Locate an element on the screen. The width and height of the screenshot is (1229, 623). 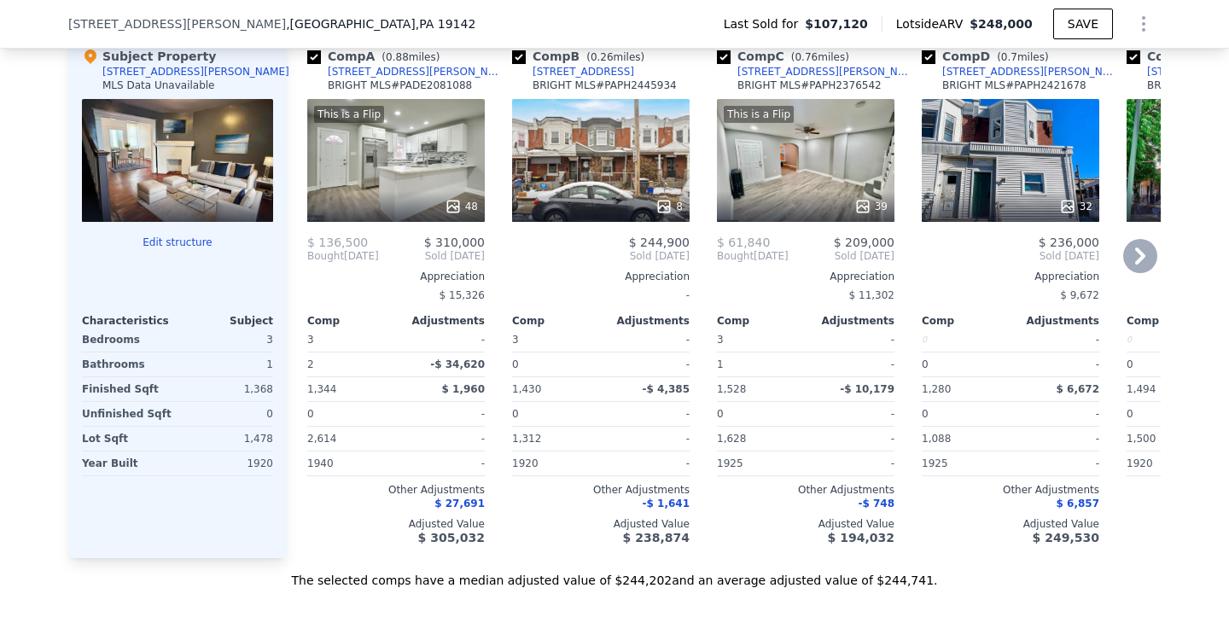
span: $ 136,500 is located at coordinates (337, 242).